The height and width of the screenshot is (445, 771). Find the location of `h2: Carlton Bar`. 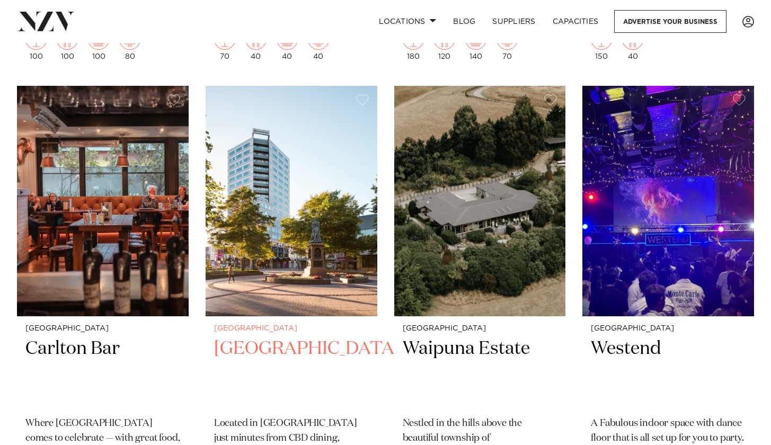

h2: Carlton Bar is located at coordinates (103, 373).